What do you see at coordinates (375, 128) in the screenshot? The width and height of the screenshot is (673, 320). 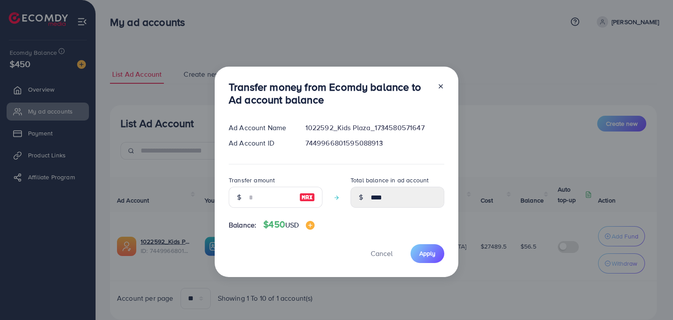 I see `div: 1022592_Kids Plaza_1734580571647` at bounding box center [375, 128].